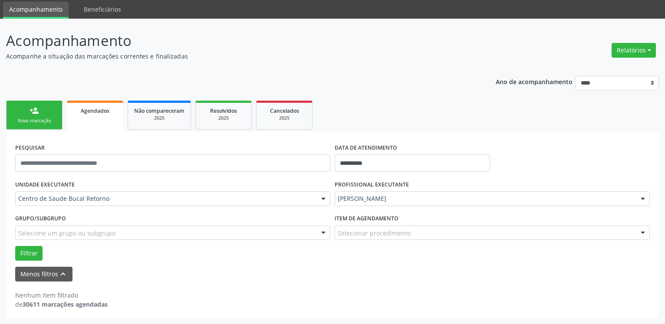 This screenshot has width=665, height=324. Describe the element at coordinates (234, 41) in the screenshot. I see `p: Acompanhamento` at that location.